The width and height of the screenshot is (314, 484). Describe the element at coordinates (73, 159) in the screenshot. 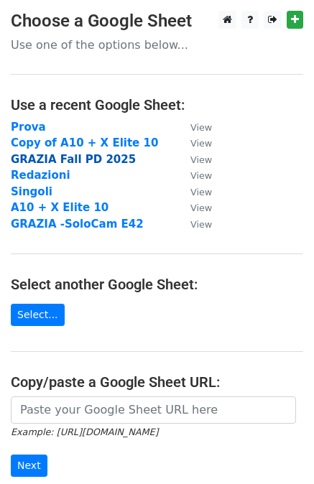

I see `a: GRAZIA Fall PD 2025` at that location.